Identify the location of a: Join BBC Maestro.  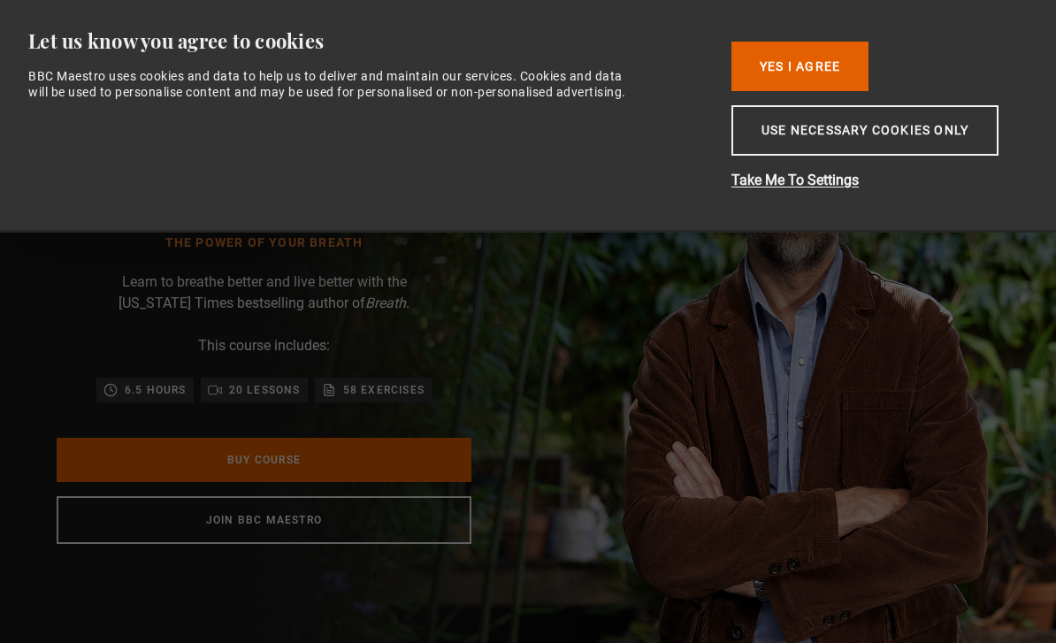
(264, 520).